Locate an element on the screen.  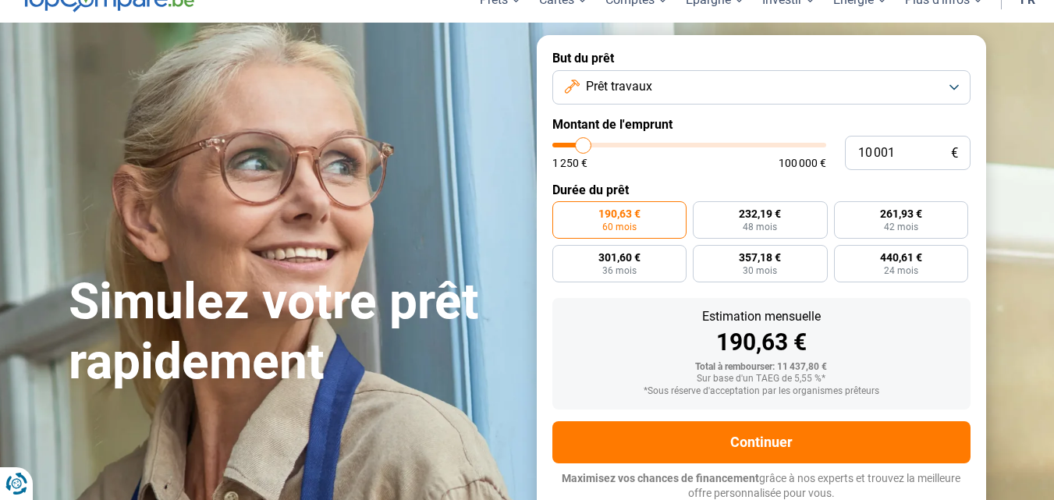
label: Montant de l'emprunt is located at coordinates (762, 124).